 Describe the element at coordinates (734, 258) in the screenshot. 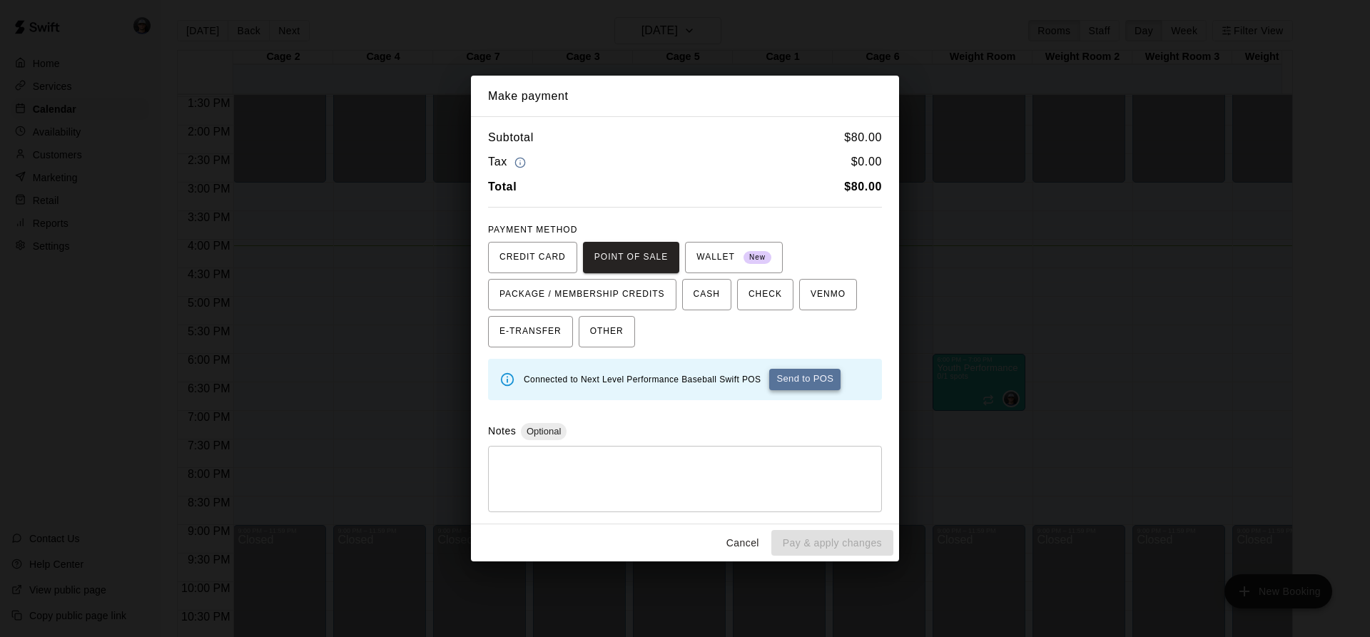

I see `button: WALLET New` at that location.